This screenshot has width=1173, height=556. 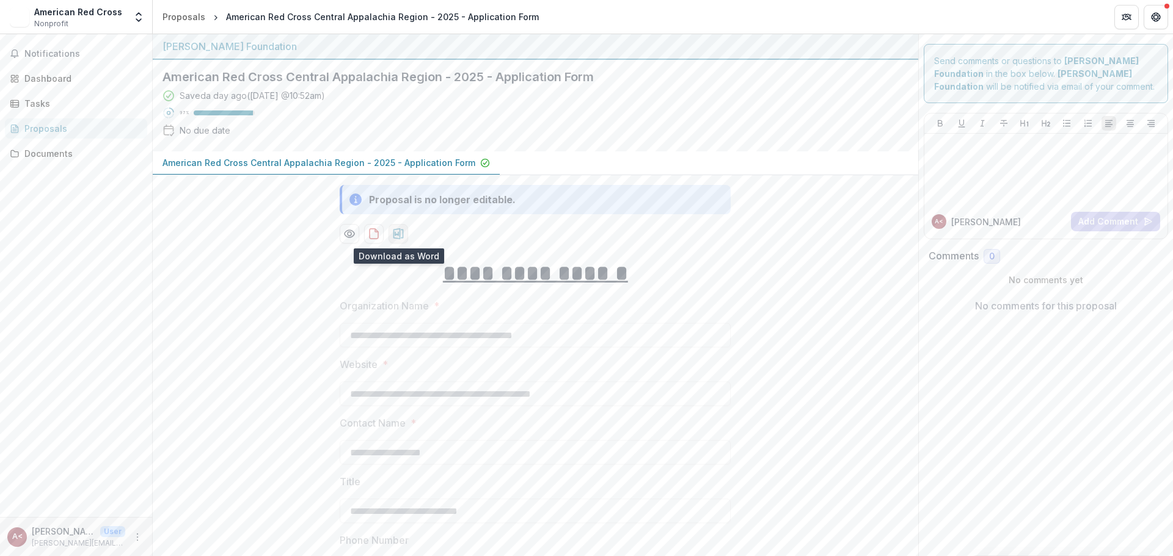 I want to click on button: Align Left, so click(x=1109, y=123).